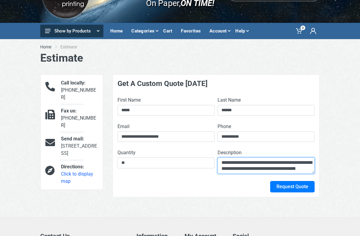 This screenshot has width=360, height=236. I want to click on div: Help, so click(241, 31).